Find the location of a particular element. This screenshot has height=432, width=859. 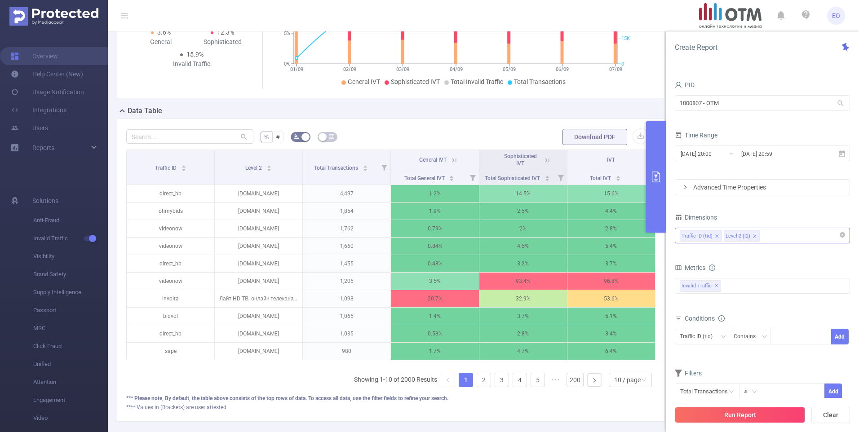

li: Level 2 (l2) is located at coordinates (742, 236).